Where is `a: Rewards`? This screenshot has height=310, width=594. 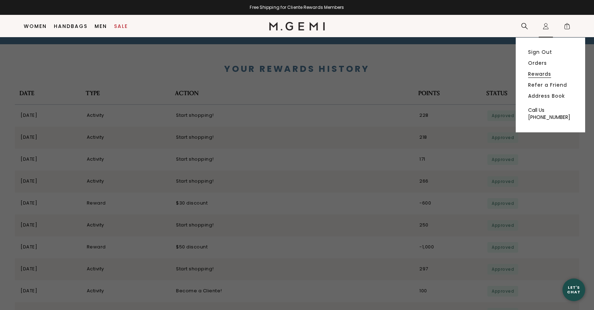 a: Rewards is located at coordinates (539, 74).